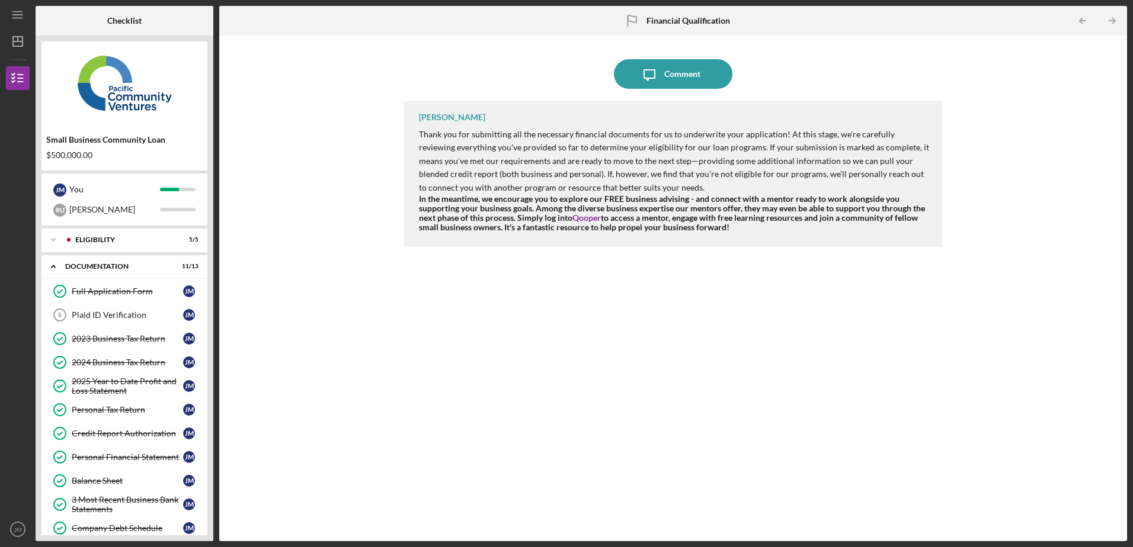  I want to click on a: 2023 Business Tax ReturnJM, so click(124, 339).